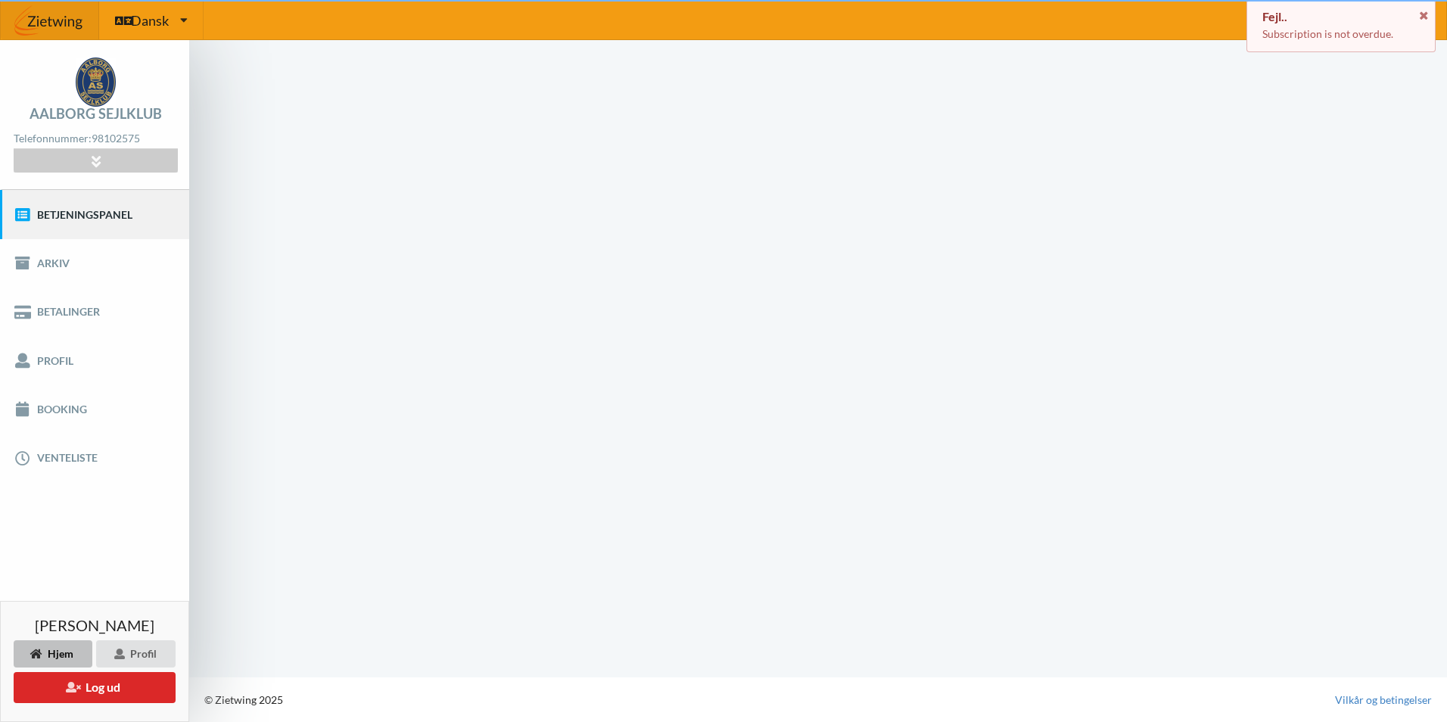  Describe the element at coordinates (116, 138) in the screenshot. I see `strong: 98102575` at that location.